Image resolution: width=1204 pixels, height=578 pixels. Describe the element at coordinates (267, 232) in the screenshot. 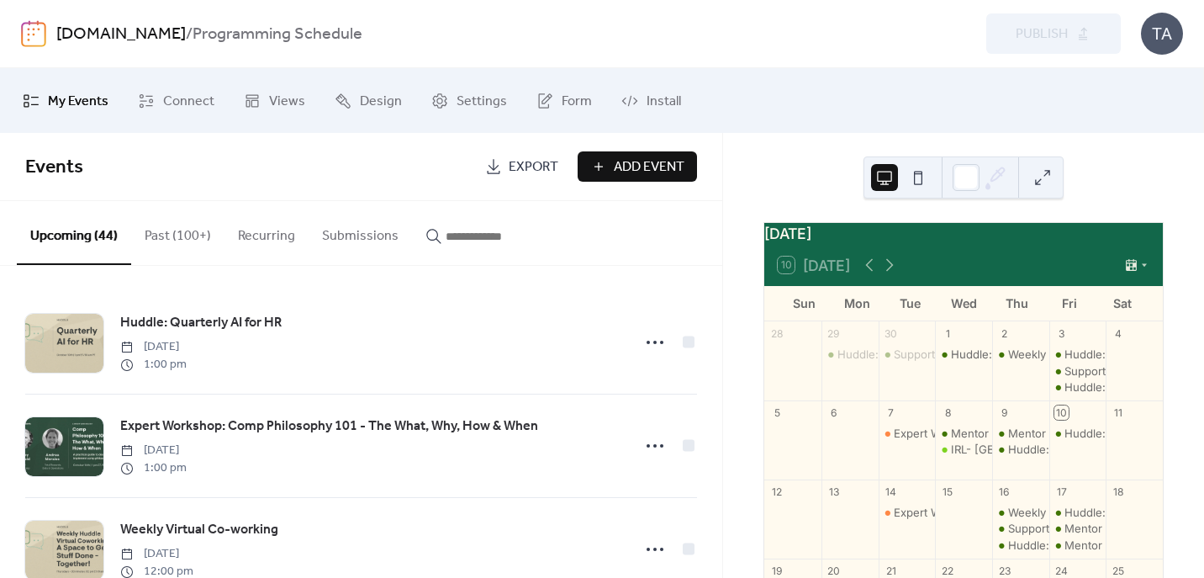

I see `button: Recurring` at that location.